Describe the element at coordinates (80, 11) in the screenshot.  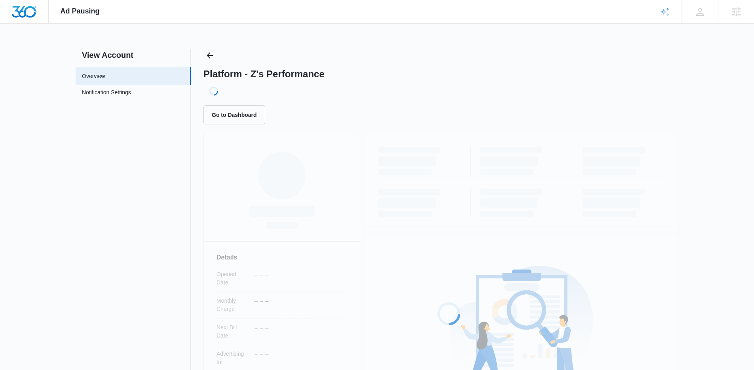
I see `span: Ad Pausing` at that location.